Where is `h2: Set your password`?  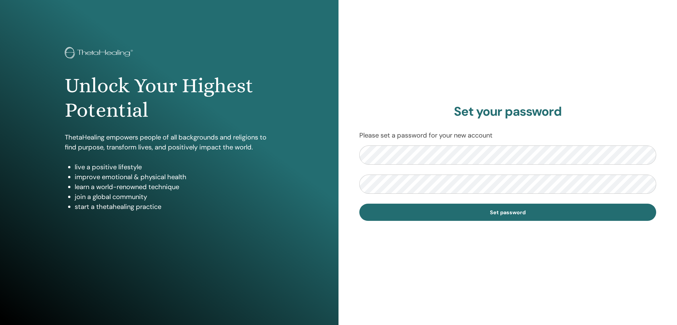
h2: Set your password is located at coordinates (508, 112).